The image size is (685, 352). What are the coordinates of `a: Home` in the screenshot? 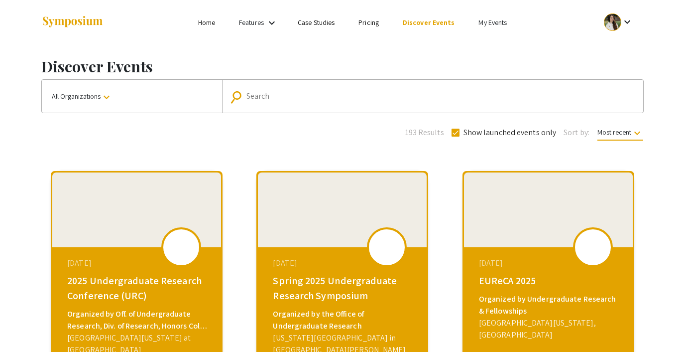 It's located at (207, 22).